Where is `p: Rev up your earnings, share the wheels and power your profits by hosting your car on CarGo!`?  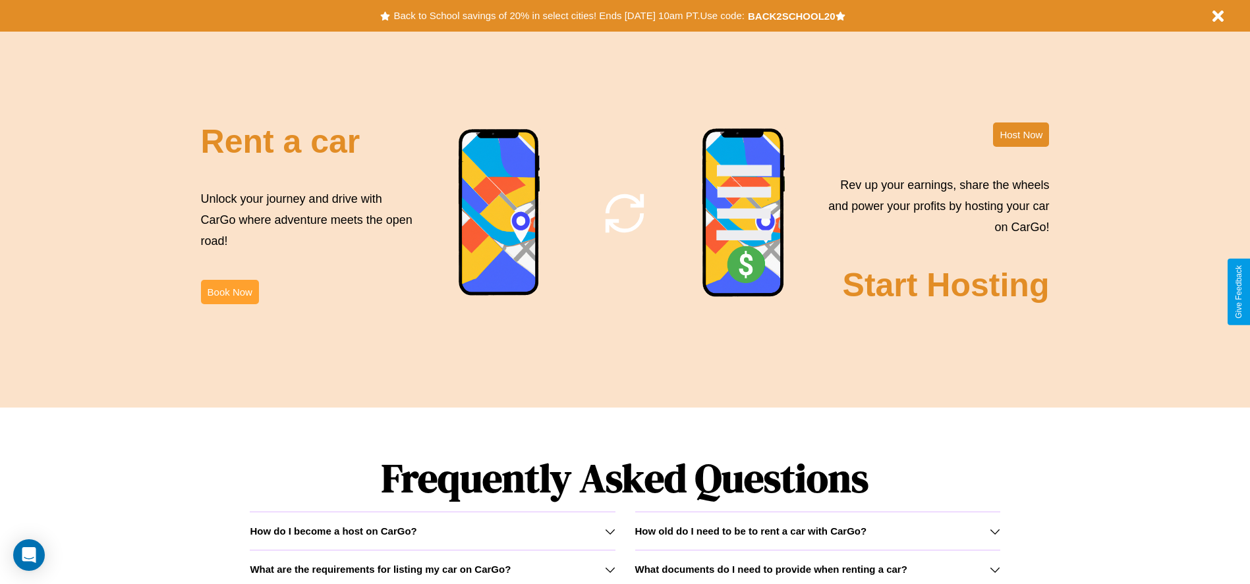 p: Rev up your earnings, share the wheels and power your profits by hosting your car on CarGo! is located at coordinates (934, 206).